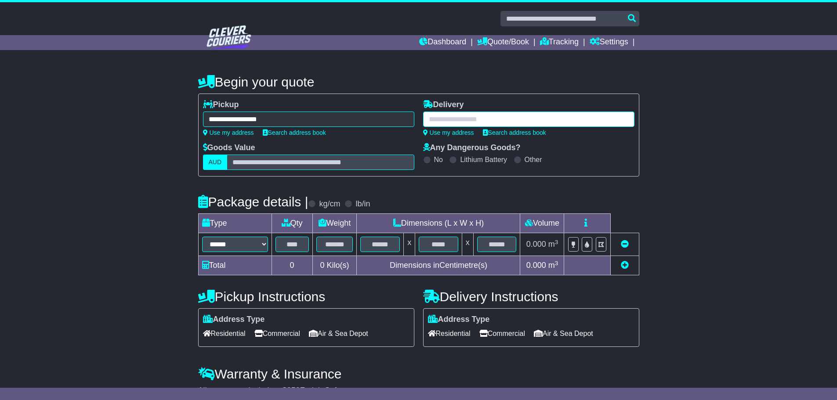  I want to click on h4: Pickup Instructions, so click(306, 297).